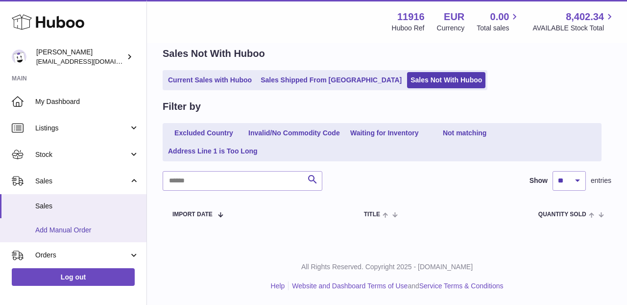 The image size is (627, 305). What do you see at coordinates (19, 57) in the screenshot?
I see `img: info@bananaleafsupplements.com` at bounding box center [19, 57].